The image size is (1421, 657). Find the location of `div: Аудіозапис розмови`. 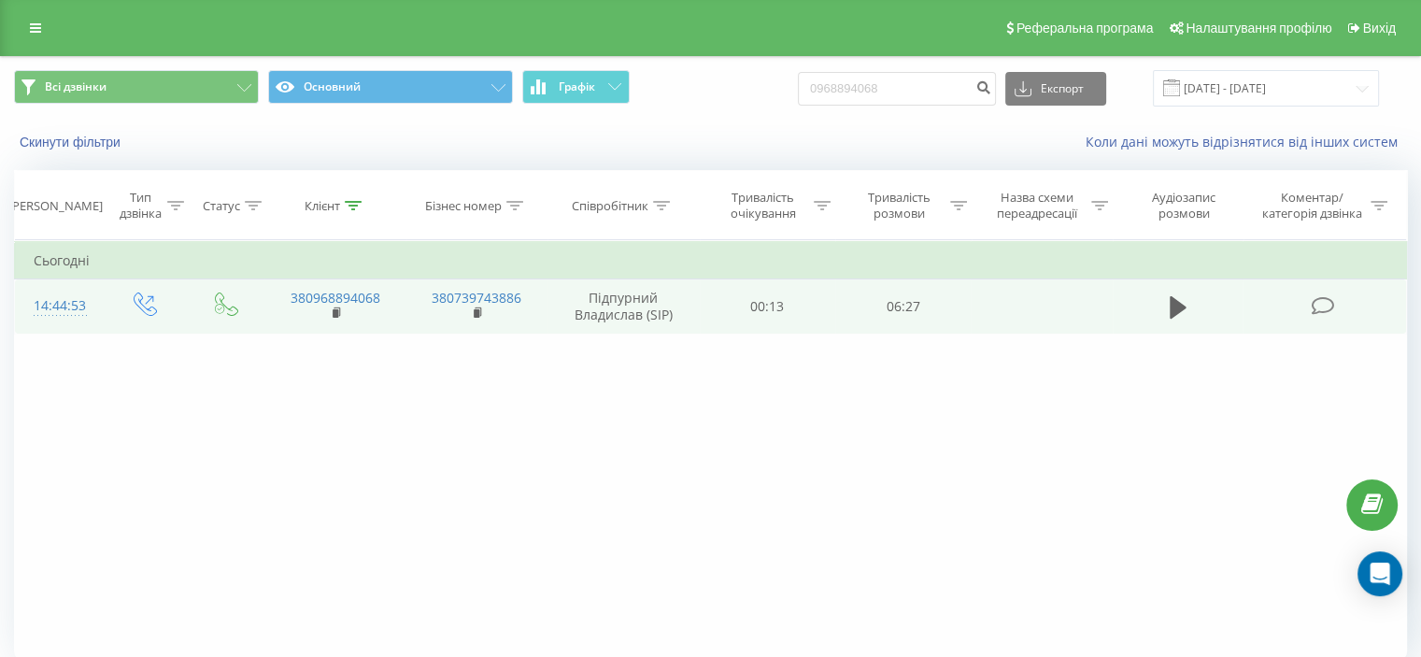

div: Аудіозапис розмови is located at coordinates (1184, 206).